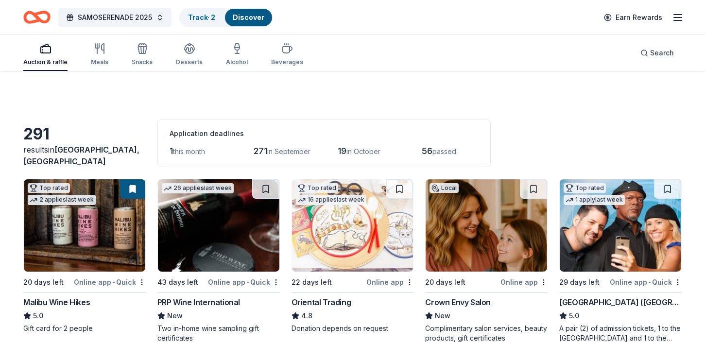 This screenshot has width=705, height=344. Describe the element at coordinates (189, 62) in the screenshot. I see `div: Desserts` at that location.